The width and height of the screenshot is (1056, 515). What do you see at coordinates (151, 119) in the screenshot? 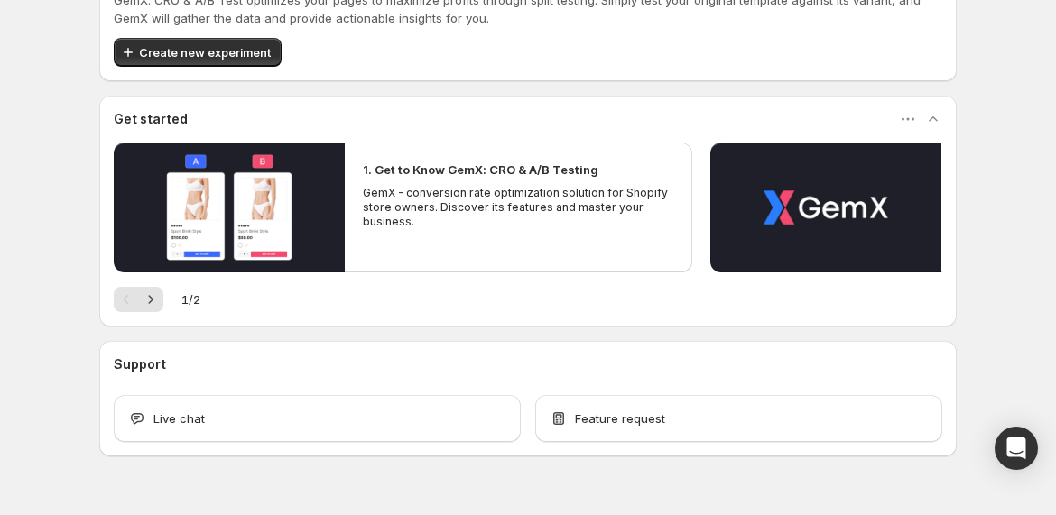
I see `h3: Get started` at bounding box center [151, 119].